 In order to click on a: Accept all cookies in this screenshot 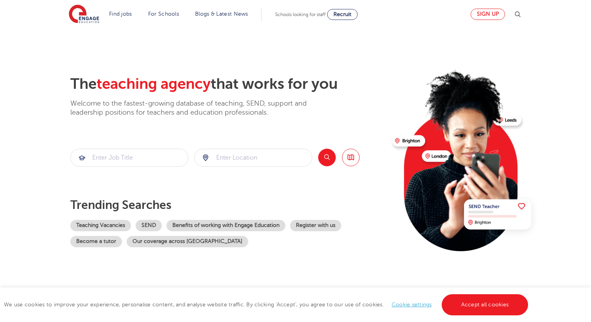, I will do `click(485, 304)`.